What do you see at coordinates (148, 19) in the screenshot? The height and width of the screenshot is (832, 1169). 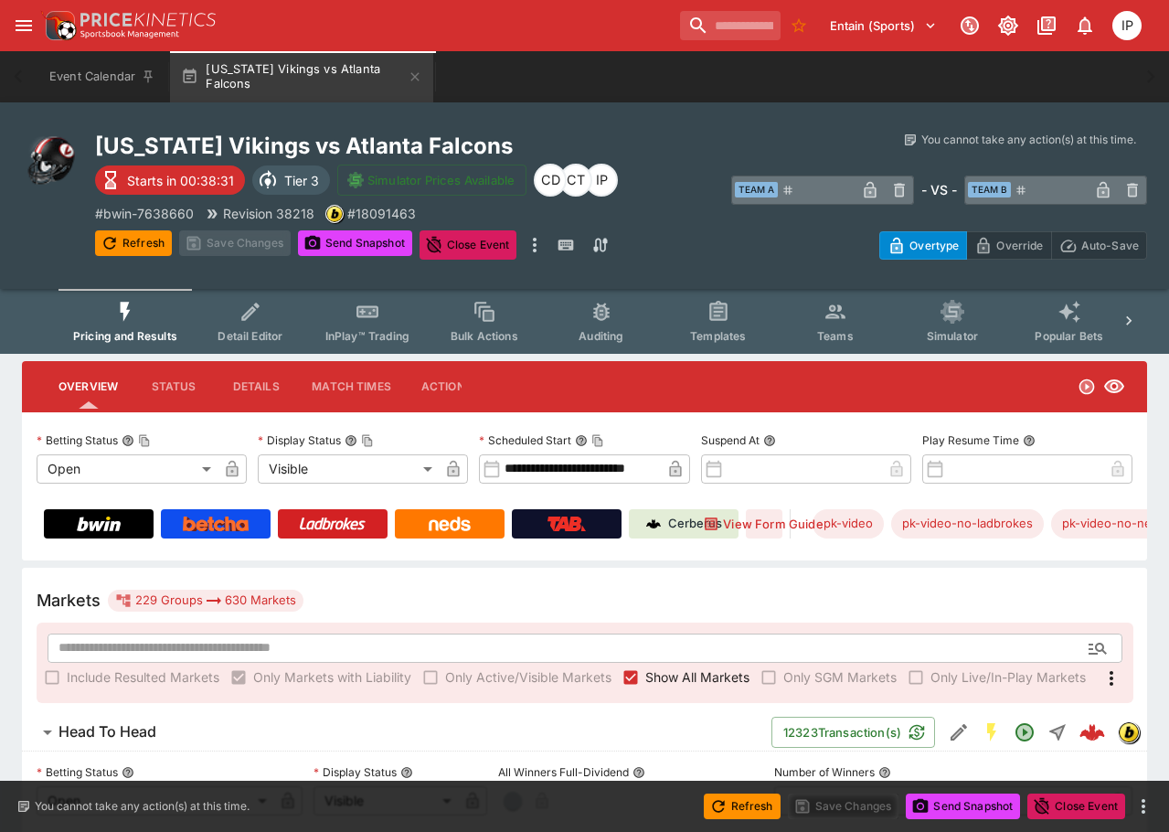 I see `img: PriceKinetics` at bounding box center [148, 19].